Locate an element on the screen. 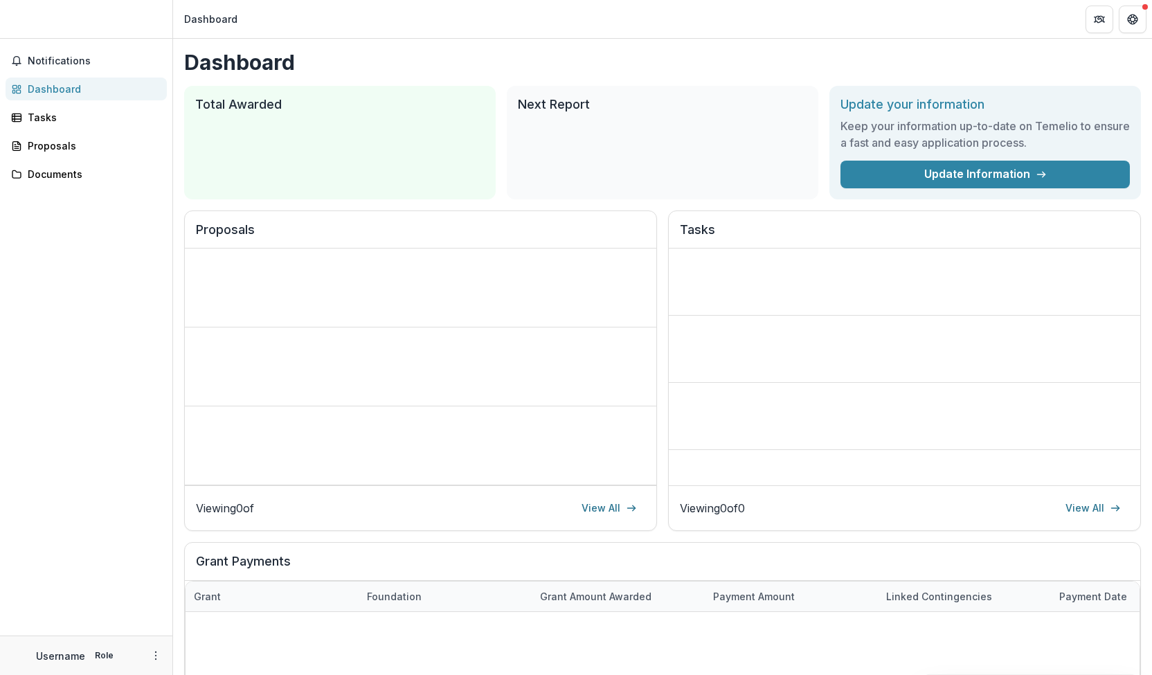 The height and width of the screenshot is (675, 1152). h2: Next Report is located at coordinates (662, 105).